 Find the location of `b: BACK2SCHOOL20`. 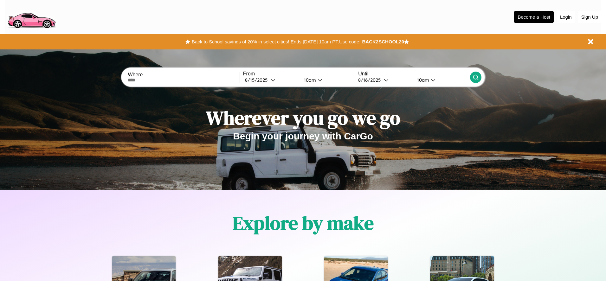

b: BACK2SCHOOL20 is located at coordinates (383, 41).